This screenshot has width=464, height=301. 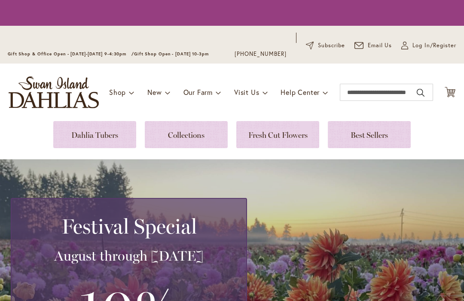 I want to click on h2: Festival Special, so click(x=129, y=226).